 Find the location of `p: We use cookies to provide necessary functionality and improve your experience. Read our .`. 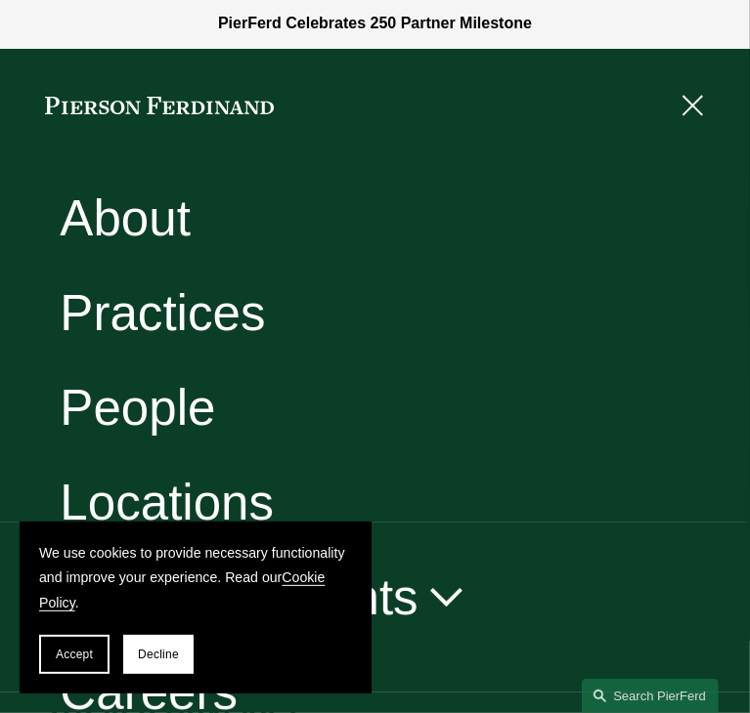

p: We use cookies to provide necessary functionality and improve your experience. Read our . is located at coordinates (195, 579).